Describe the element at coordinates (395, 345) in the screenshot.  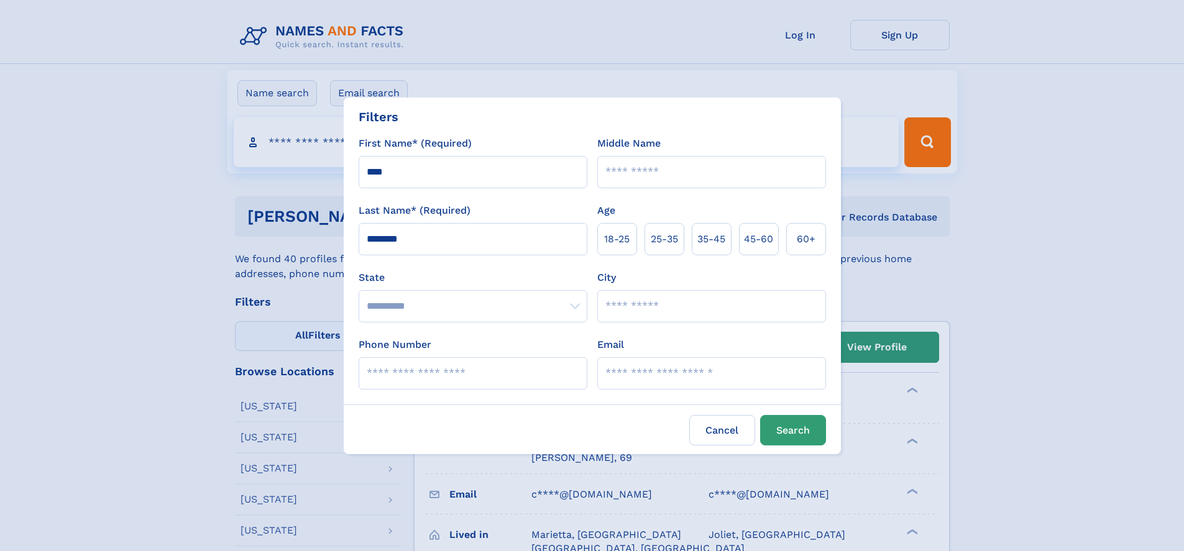
I see `label: Phone Number` at that location.